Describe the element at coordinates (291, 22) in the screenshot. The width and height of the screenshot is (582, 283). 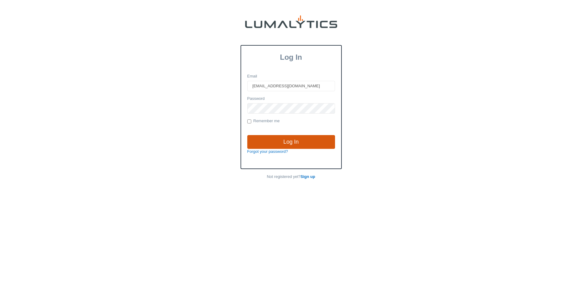
I see `img: lumalytics-black-e9b537c871f77d9ce8d3a6940f85695cd68c596e3f819dc492052d1098752254.png` at that location.